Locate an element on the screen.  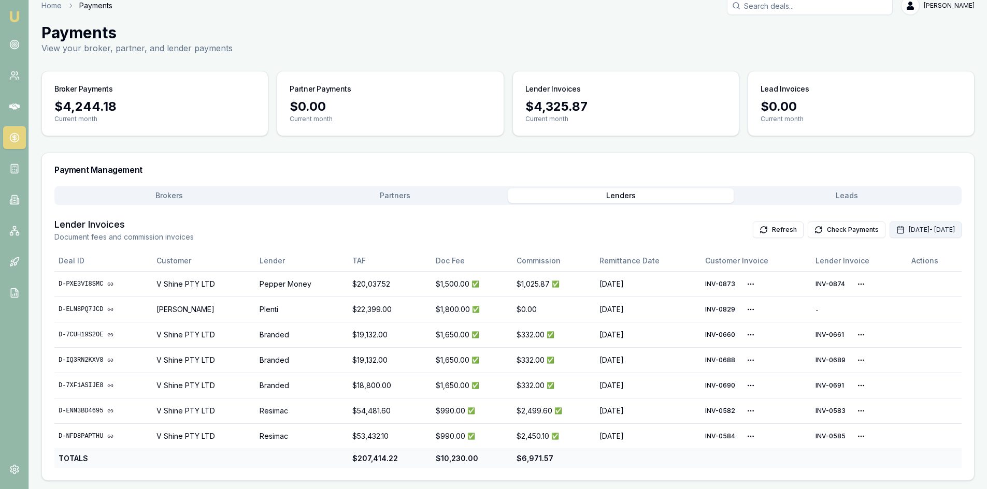
button: Lenders is located at coordinates (621, 196).